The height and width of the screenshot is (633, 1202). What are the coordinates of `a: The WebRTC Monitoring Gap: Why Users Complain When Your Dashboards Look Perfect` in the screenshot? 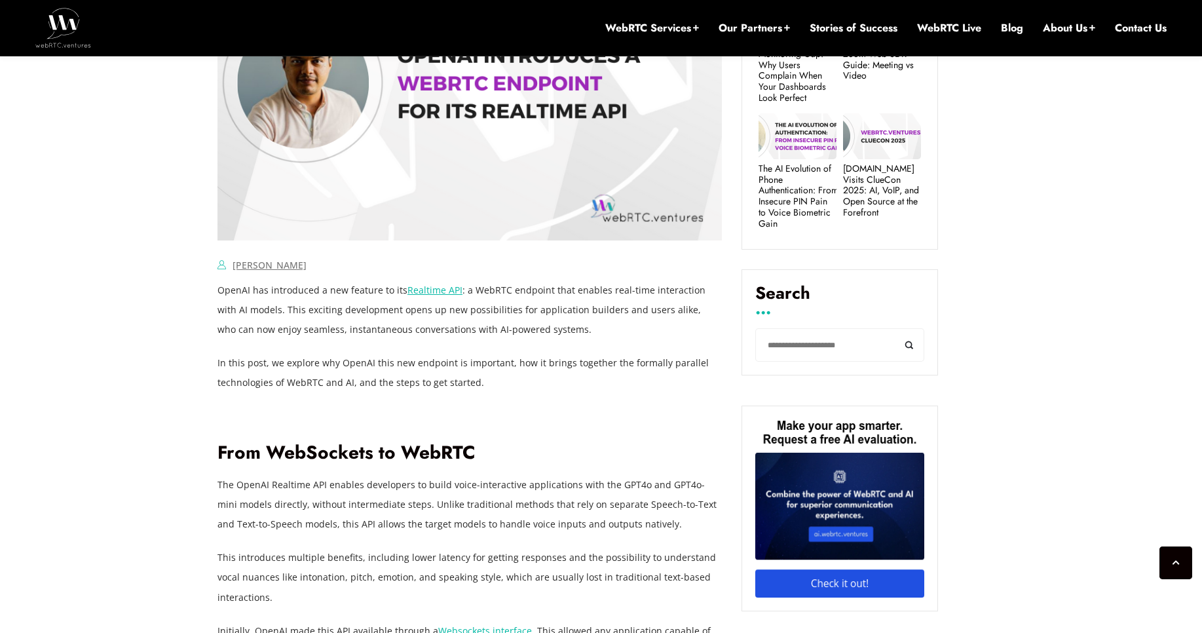 It's located at (797, 70).